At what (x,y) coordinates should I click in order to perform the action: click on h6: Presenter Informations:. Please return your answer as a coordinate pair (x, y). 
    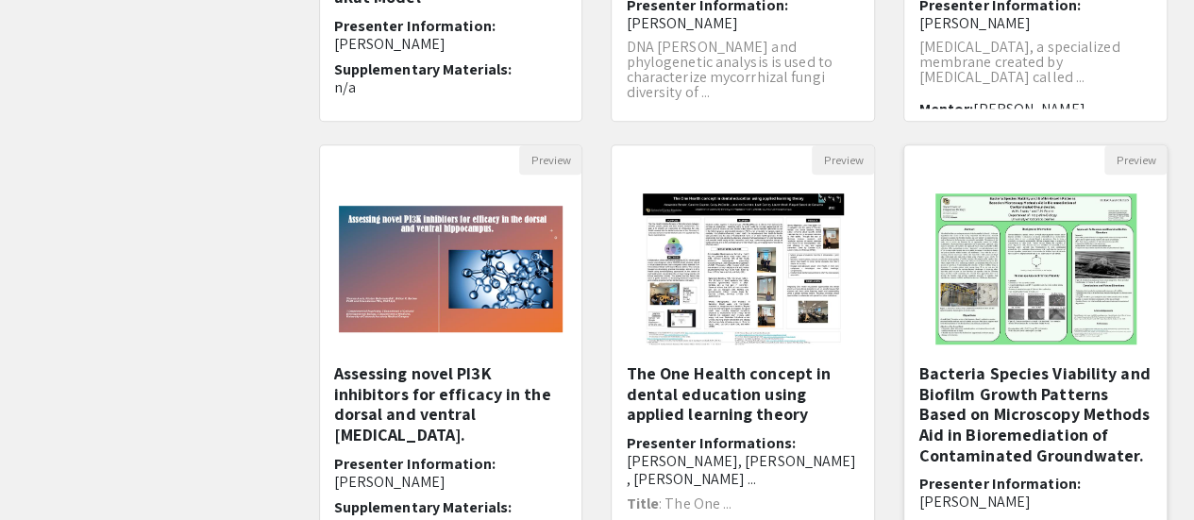
    Looking at the image, I should click on (743, 462).